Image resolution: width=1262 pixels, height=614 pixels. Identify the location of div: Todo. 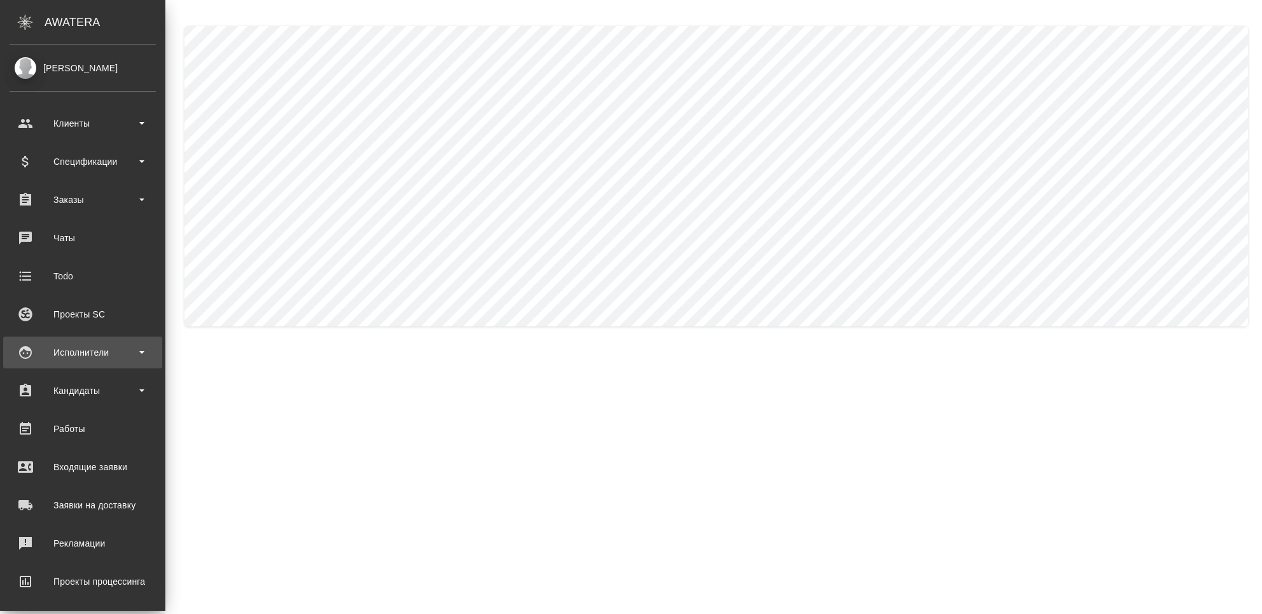
(83, 276).